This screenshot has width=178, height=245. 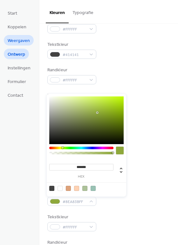 I want to click on span: Formulier, so click(x=17, y=82).